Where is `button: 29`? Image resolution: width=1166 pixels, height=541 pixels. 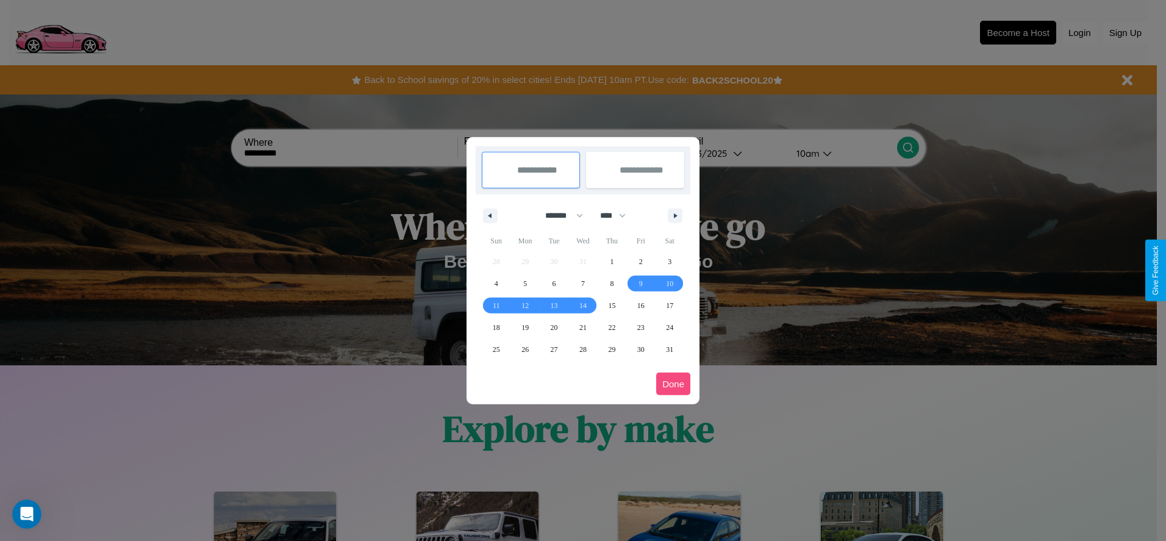 button: 29 is located at coordinates (612, 350).